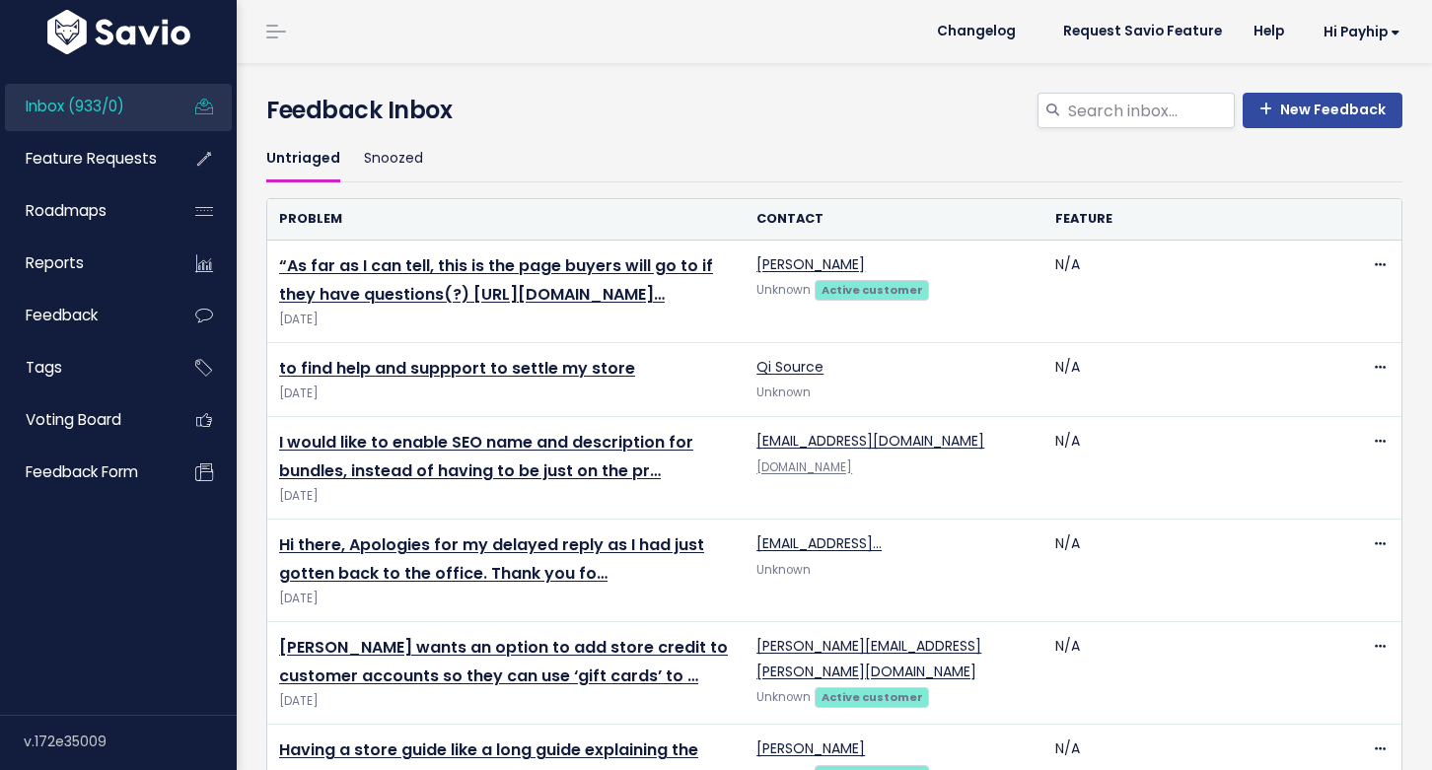 Image resolution: width=1432 pixels, height=770 pixels. What do you see at coordinates (977, 32) in the screenshot?
I see `span: Changelog` at bounding box center [977, 32].